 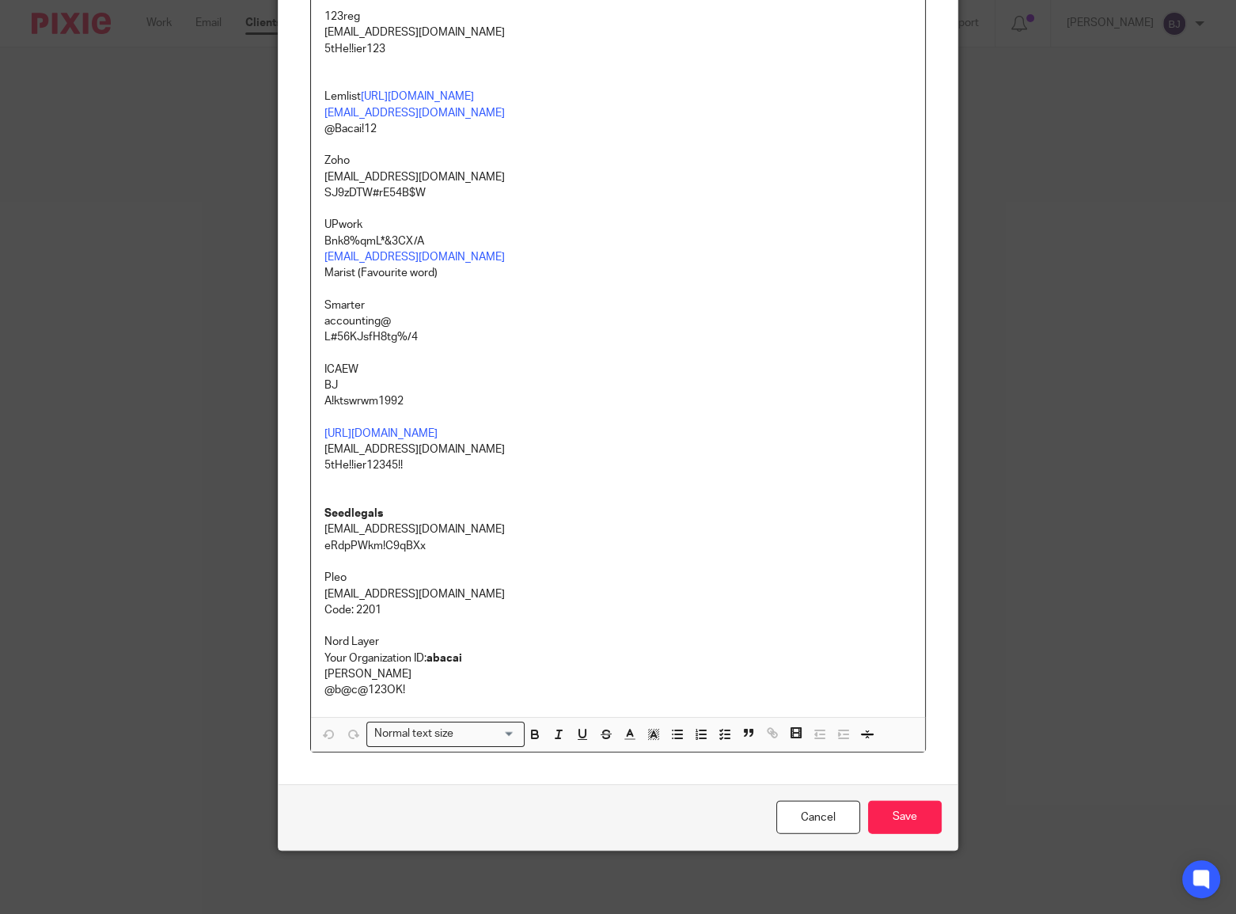 I want to click on a: Cancel, so click(x=818, y=817).